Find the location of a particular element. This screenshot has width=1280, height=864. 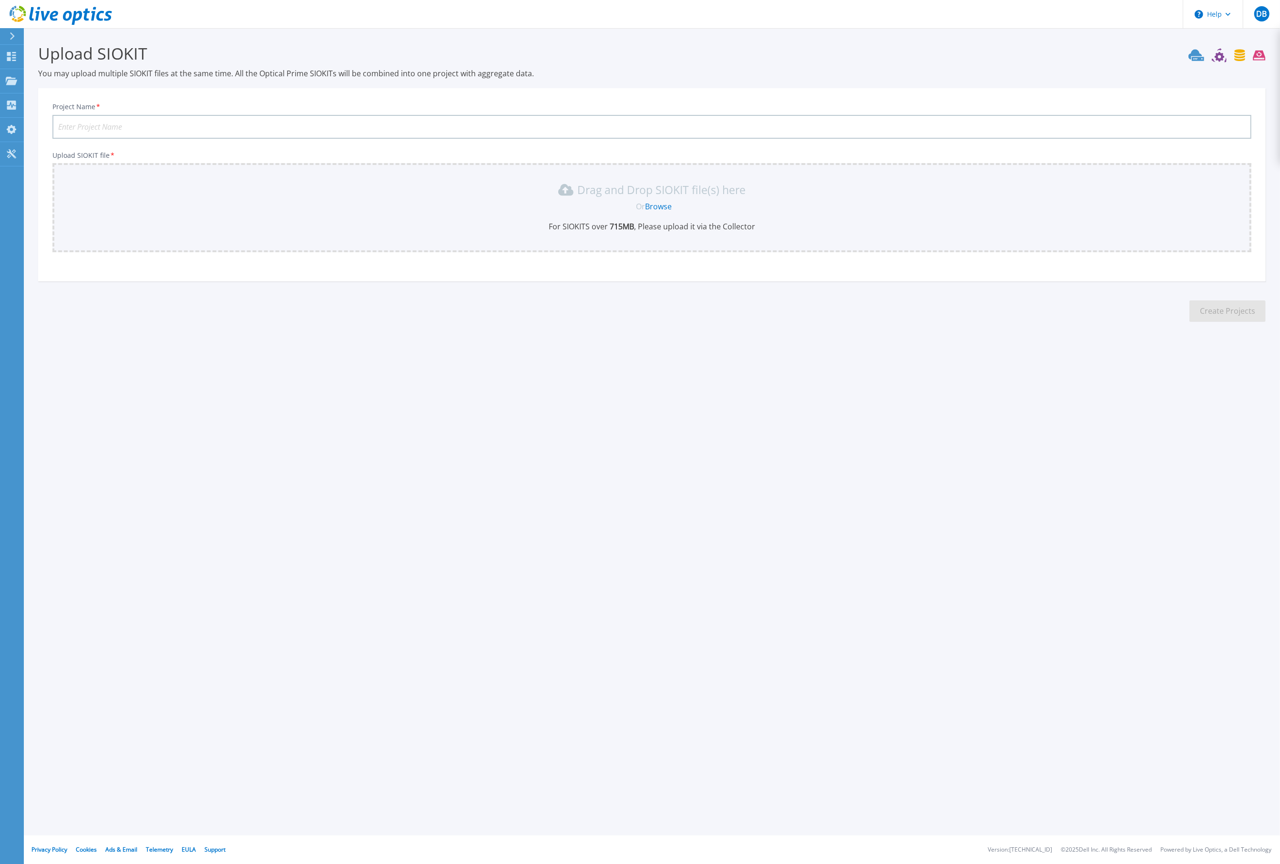

h3: Upload SIOKIT is located at coordinates (652, 53).